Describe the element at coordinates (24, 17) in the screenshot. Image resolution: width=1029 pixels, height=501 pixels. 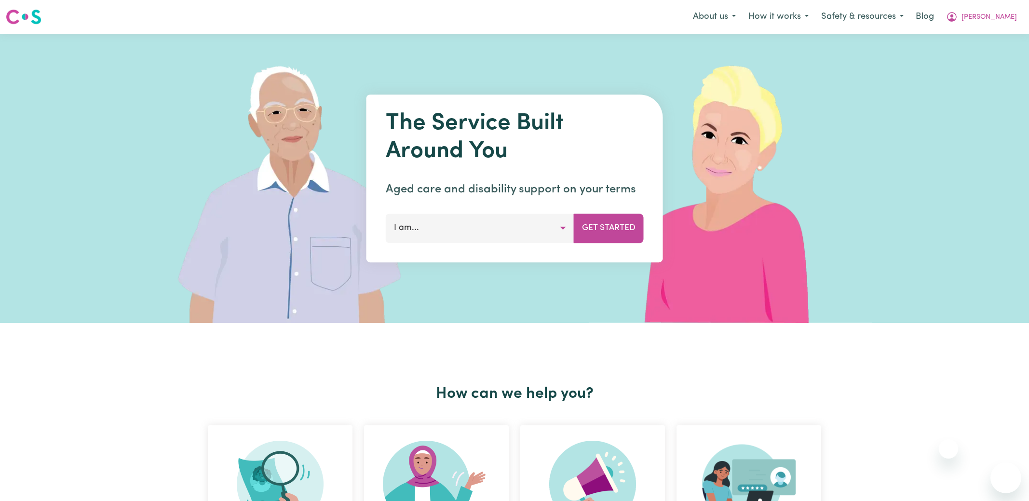
I see `a: Careseekers logo` at that location.